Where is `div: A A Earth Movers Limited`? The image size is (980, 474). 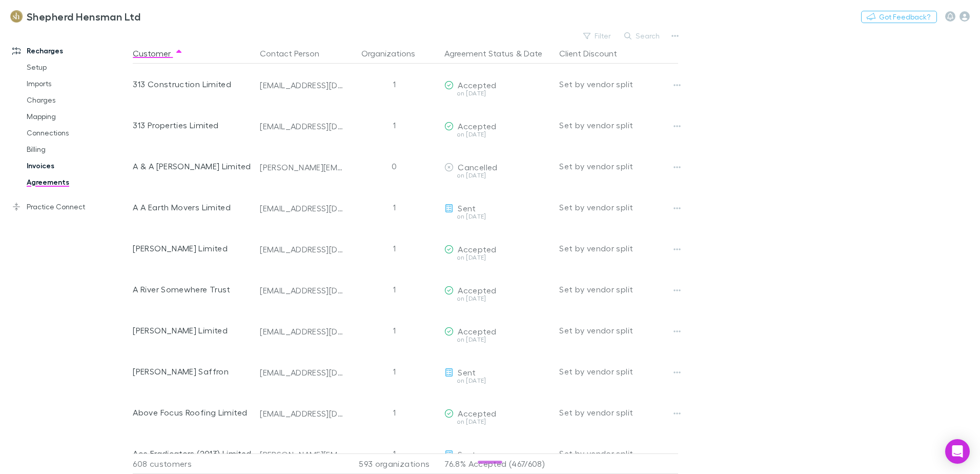 div: A A Earth Movers Limited is located at coordinates (192, 207).